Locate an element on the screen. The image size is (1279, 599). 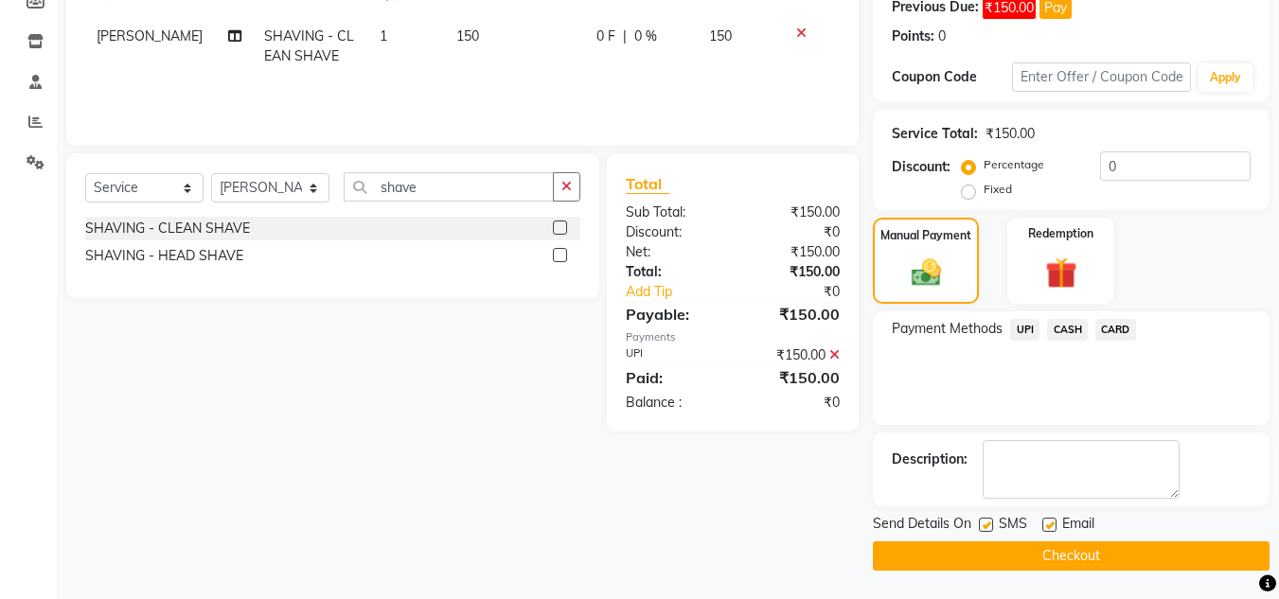
div: UPI is located at coordinates (672, 355).